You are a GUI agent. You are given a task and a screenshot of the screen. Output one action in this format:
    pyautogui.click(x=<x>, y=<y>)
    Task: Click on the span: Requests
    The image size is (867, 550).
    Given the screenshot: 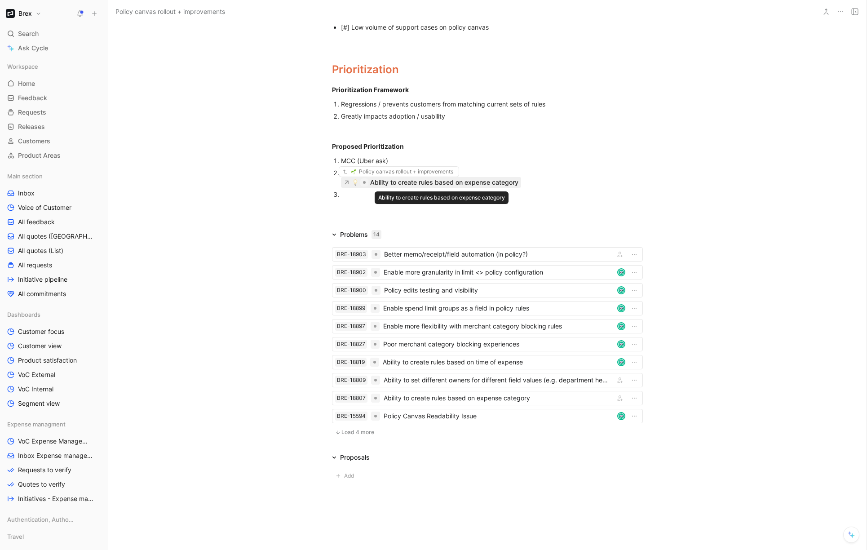 What is the action you would take?
    pyautogui.click(x=32, y=112)
    